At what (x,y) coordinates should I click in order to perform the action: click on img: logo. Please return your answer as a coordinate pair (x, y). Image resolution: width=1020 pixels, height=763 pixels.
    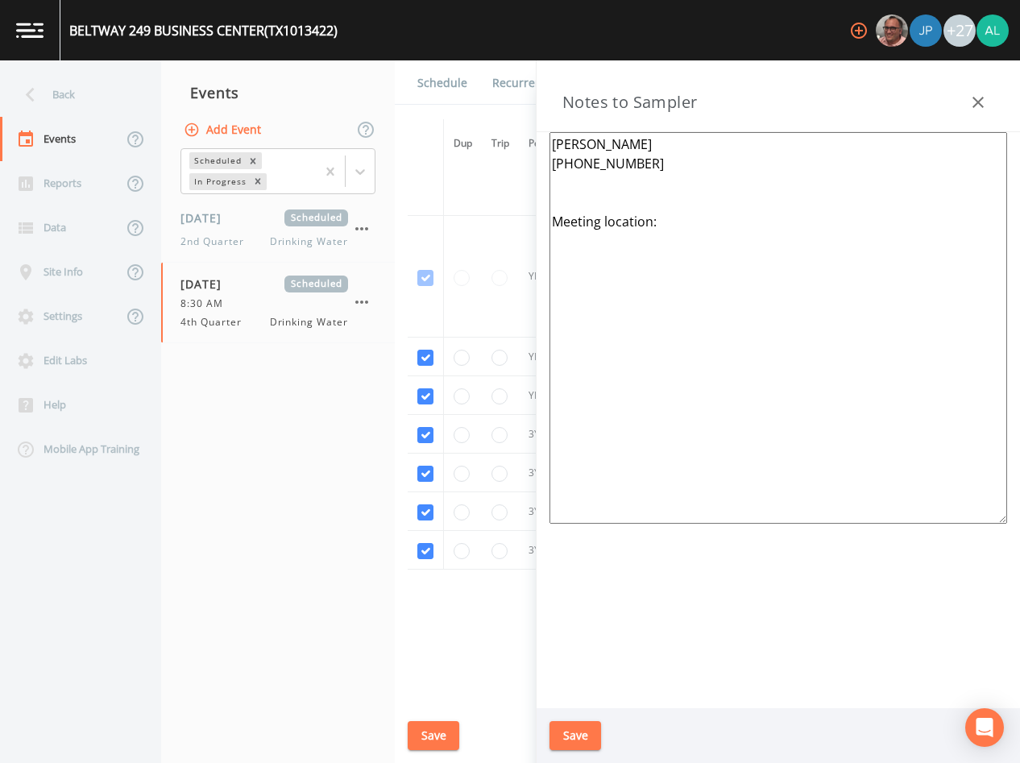
    Looking at the image, I should click on (30, 30).